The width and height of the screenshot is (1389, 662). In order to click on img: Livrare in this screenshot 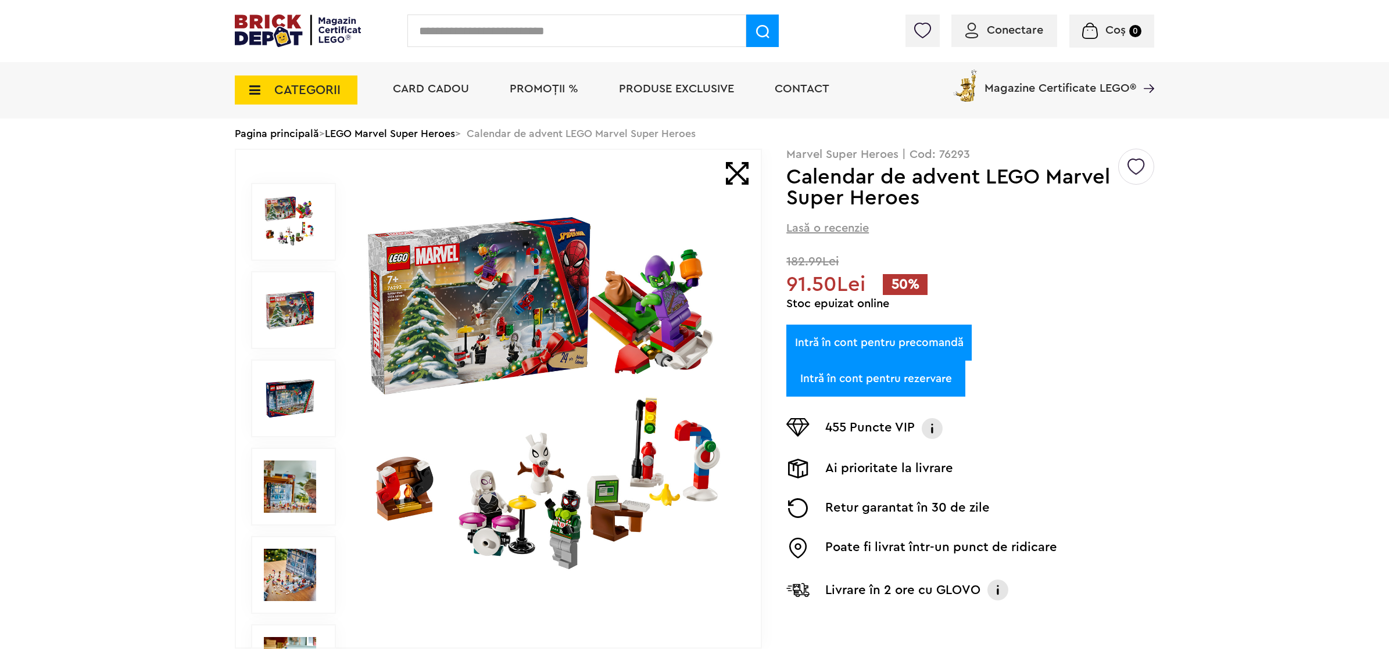, I will do `click(798, 469)`.